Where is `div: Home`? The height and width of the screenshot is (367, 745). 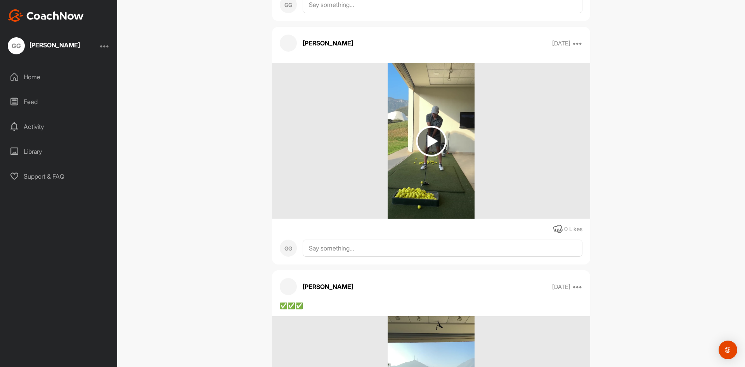
div: Home is located at coordinates (59, 77).